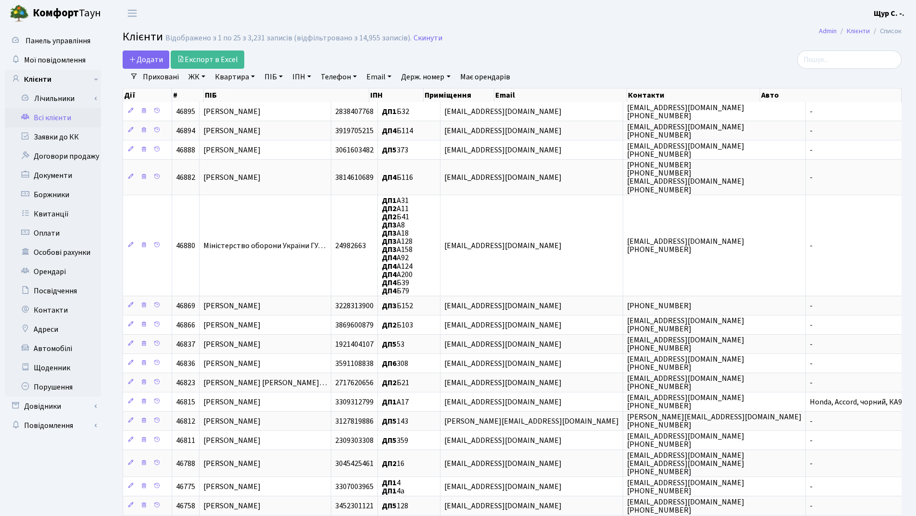  What do you see at coordinates (53, 118) in the screenshot?
I see `a: Всі клієнти` at bounding box center [53, 118].